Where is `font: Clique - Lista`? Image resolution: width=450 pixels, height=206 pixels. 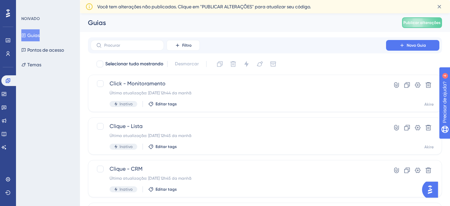 font: Clique - Lista is located at coordinates (126, 126).